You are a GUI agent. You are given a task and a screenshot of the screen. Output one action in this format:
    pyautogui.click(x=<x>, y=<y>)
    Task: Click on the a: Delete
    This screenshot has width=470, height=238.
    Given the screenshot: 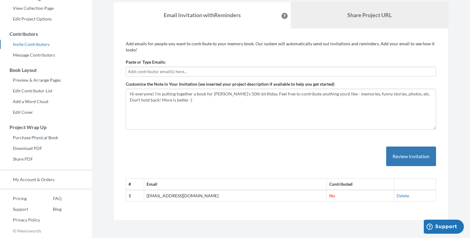 What is the action you would take?
    pyautogui.click(x=403, y=196)
    